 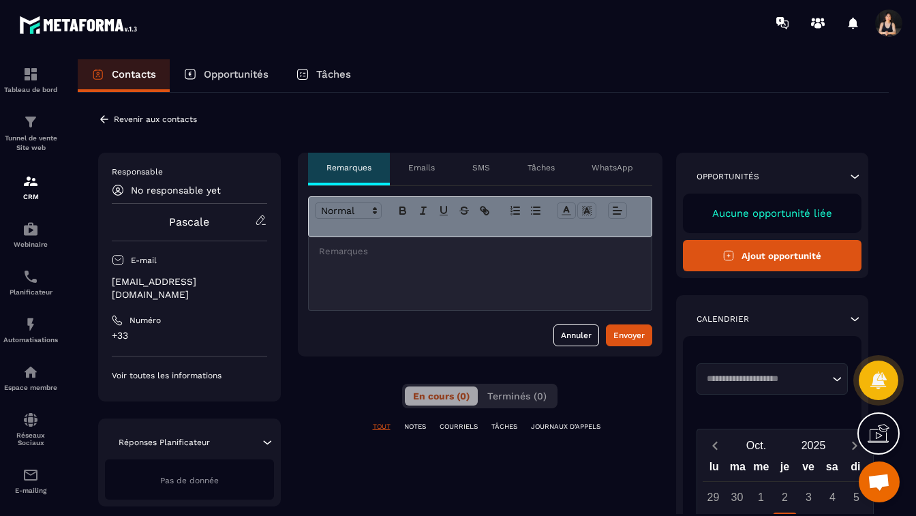 I want to click on div: je, so click(x=785, y=469).